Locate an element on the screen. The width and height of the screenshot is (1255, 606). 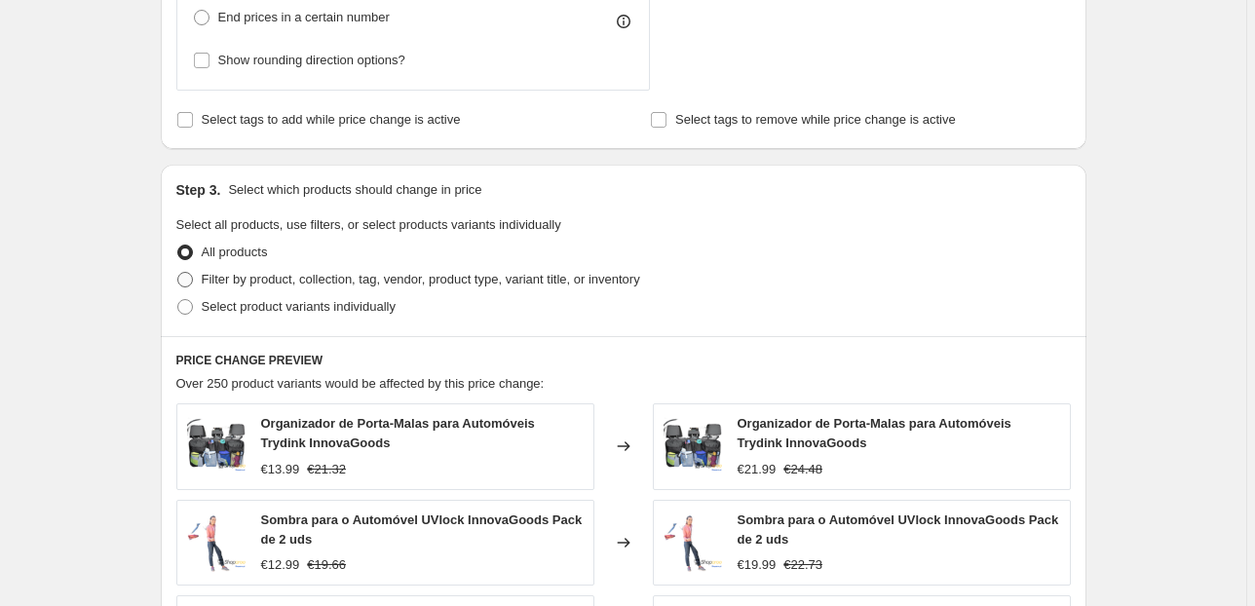
span: Select all products, use filters, or select products variants individually is located at coordinates (368, 224).